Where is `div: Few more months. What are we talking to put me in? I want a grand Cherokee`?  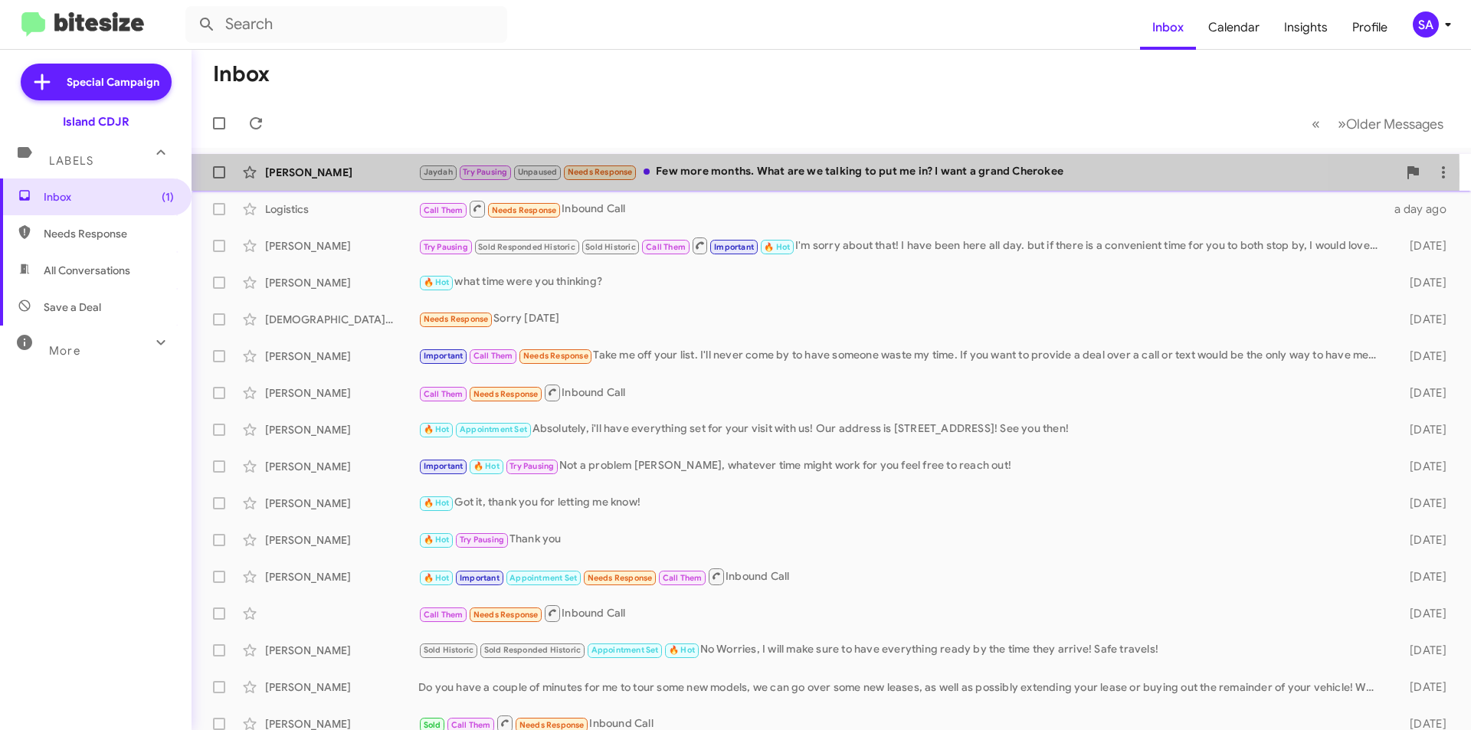 div: Few more months. What are we talking to put me in? I want a grand Cherokee is located at coordinates (908, 172).